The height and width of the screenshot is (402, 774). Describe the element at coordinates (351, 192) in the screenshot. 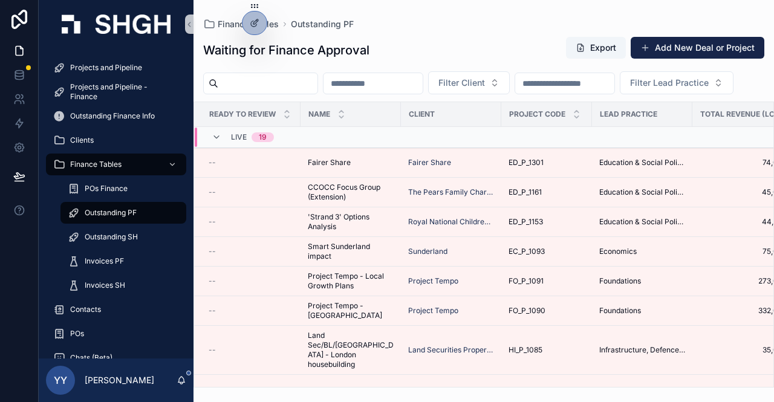

I see `a: CCOCC Focus Group (Extension)` at that location.